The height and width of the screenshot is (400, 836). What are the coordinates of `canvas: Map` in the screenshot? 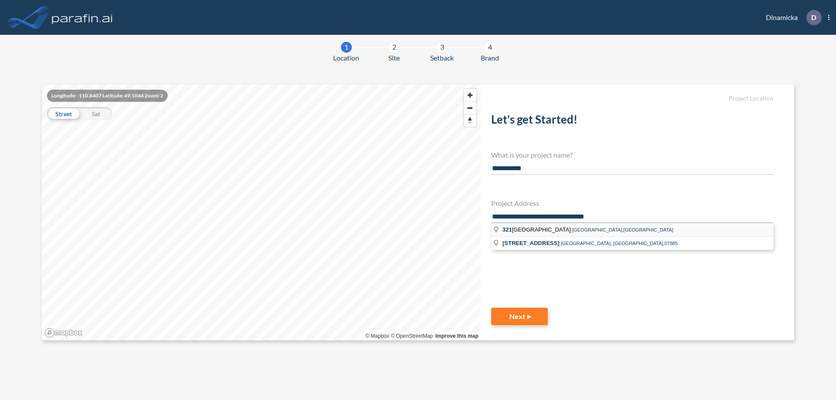 It's located at (261, 212).